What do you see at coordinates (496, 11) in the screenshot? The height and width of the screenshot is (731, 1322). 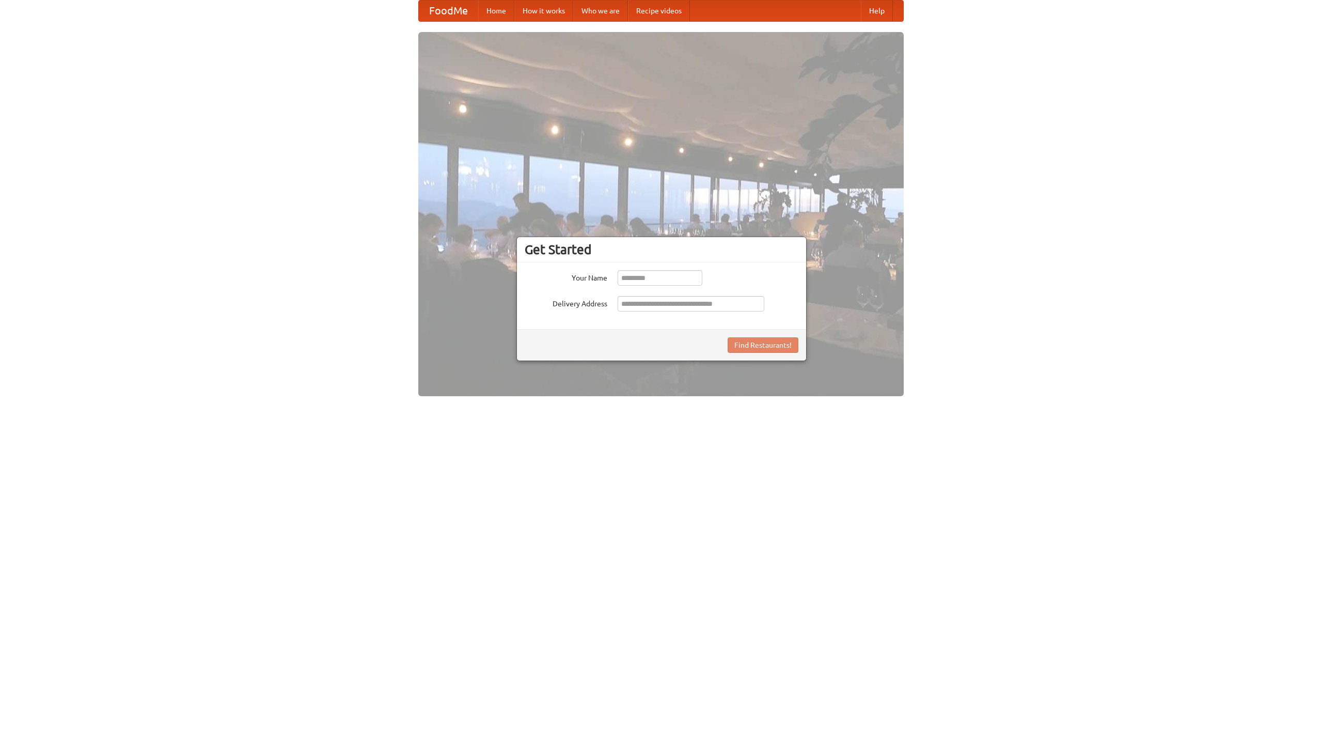 I see `a: Home` at bounding box center [496, 11].